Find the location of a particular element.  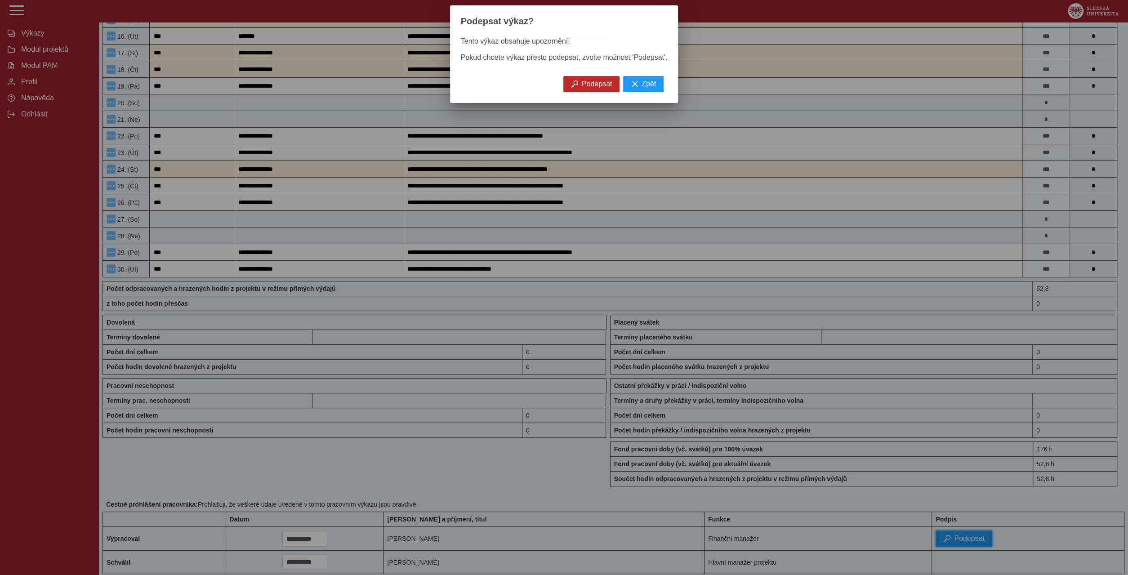

span: Tento výkaz obsahuje upozornění! Pokud chcete výkaz přesto podepsat, zvolte možnost 'Podepsat'. is located at coordinates (564, 49).